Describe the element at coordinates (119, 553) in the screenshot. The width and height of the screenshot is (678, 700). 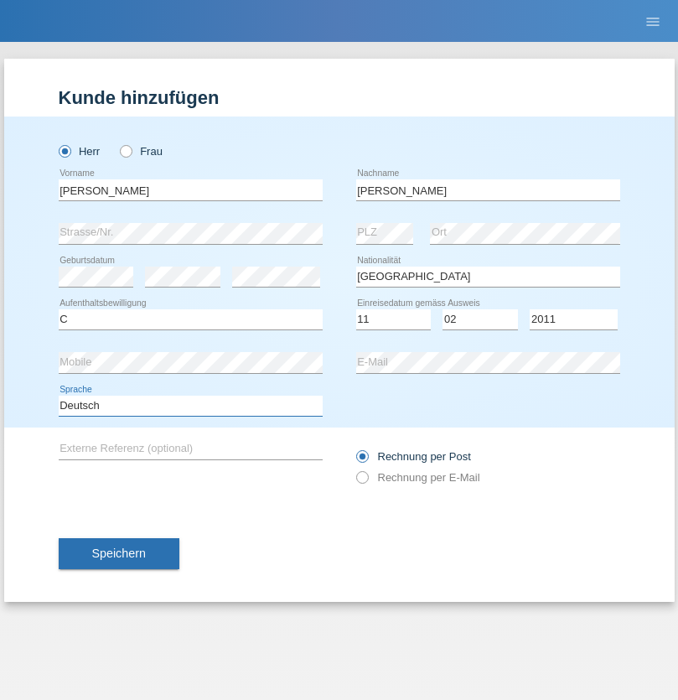
I see `span: Speichern` at that location.